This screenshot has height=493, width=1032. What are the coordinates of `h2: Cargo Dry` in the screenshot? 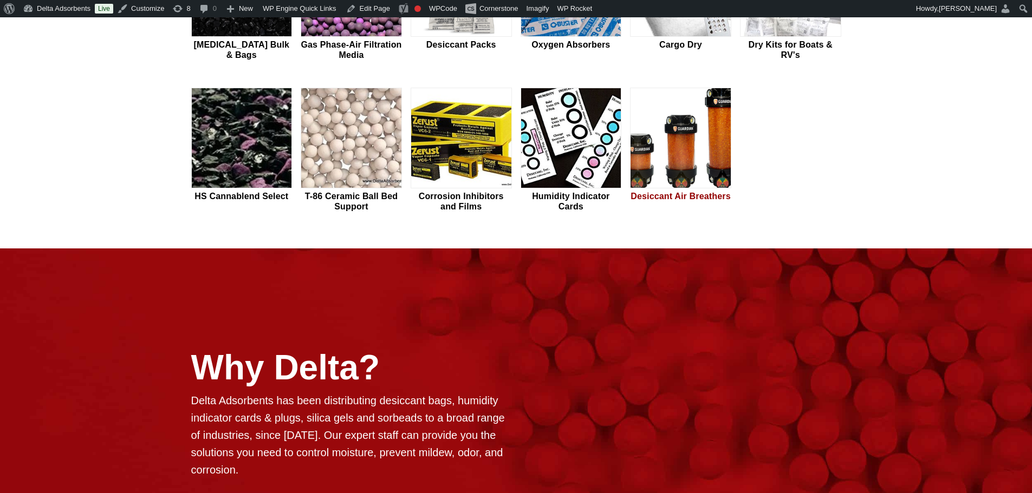 It's located at (680, 44).